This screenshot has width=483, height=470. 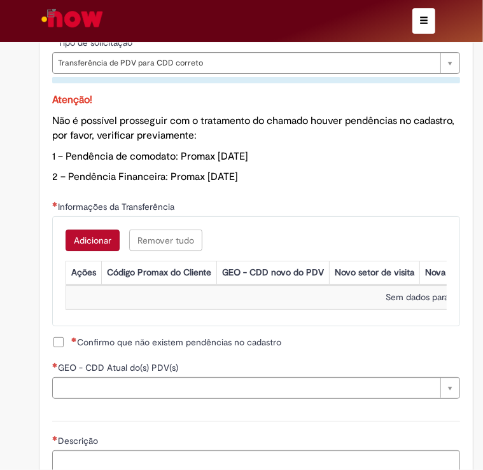 I want to click on span: GEO - CDD Atual do(s) PDV(s), so click(x=119, y=368).